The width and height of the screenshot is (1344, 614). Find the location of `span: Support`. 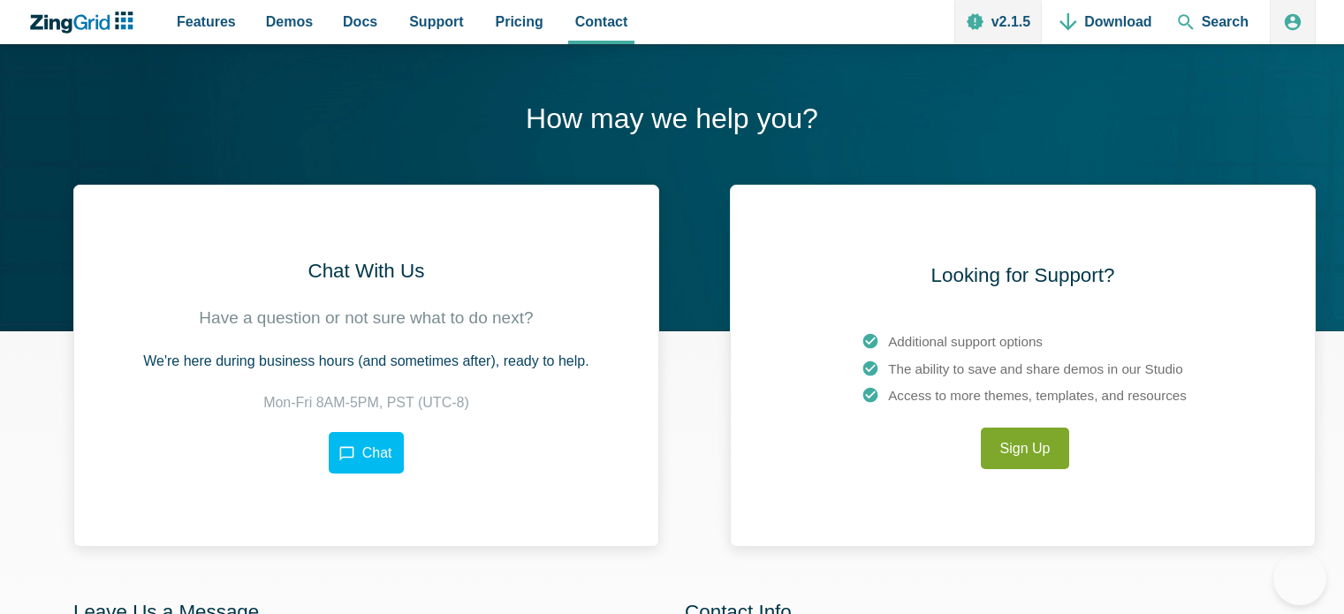

span: Support is located at coordinates (436, 21).